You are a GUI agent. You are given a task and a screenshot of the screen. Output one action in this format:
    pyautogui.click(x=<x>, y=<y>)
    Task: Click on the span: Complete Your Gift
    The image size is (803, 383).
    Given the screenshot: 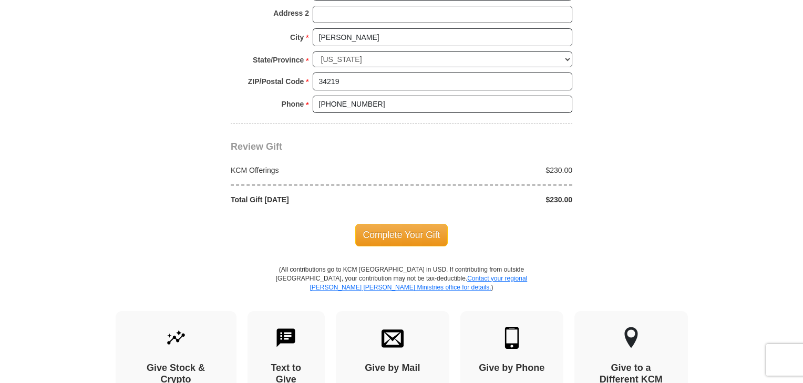 What is the action you would take?
    pyautogui.click(x=402, y=235)
    